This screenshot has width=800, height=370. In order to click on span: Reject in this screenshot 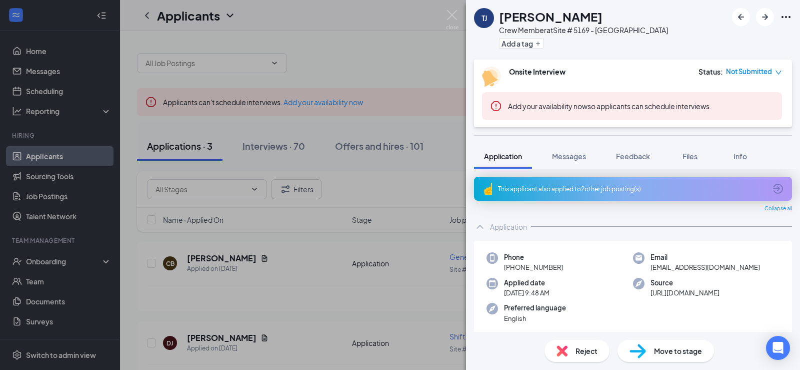, I will do `click(587, 351)`.